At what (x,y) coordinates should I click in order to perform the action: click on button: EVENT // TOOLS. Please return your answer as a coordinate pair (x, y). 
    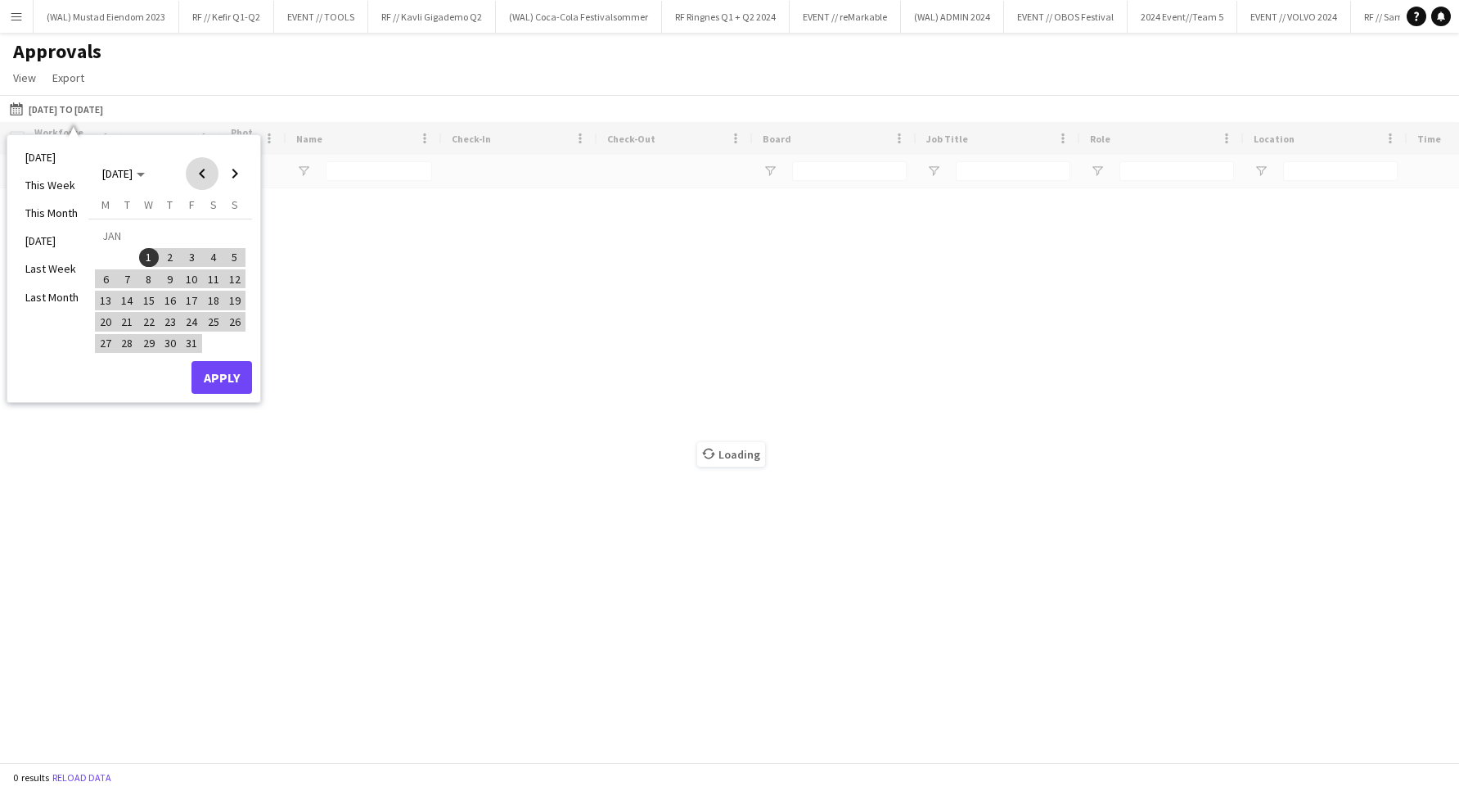
    Looking at the image, I should click on (321, 16).